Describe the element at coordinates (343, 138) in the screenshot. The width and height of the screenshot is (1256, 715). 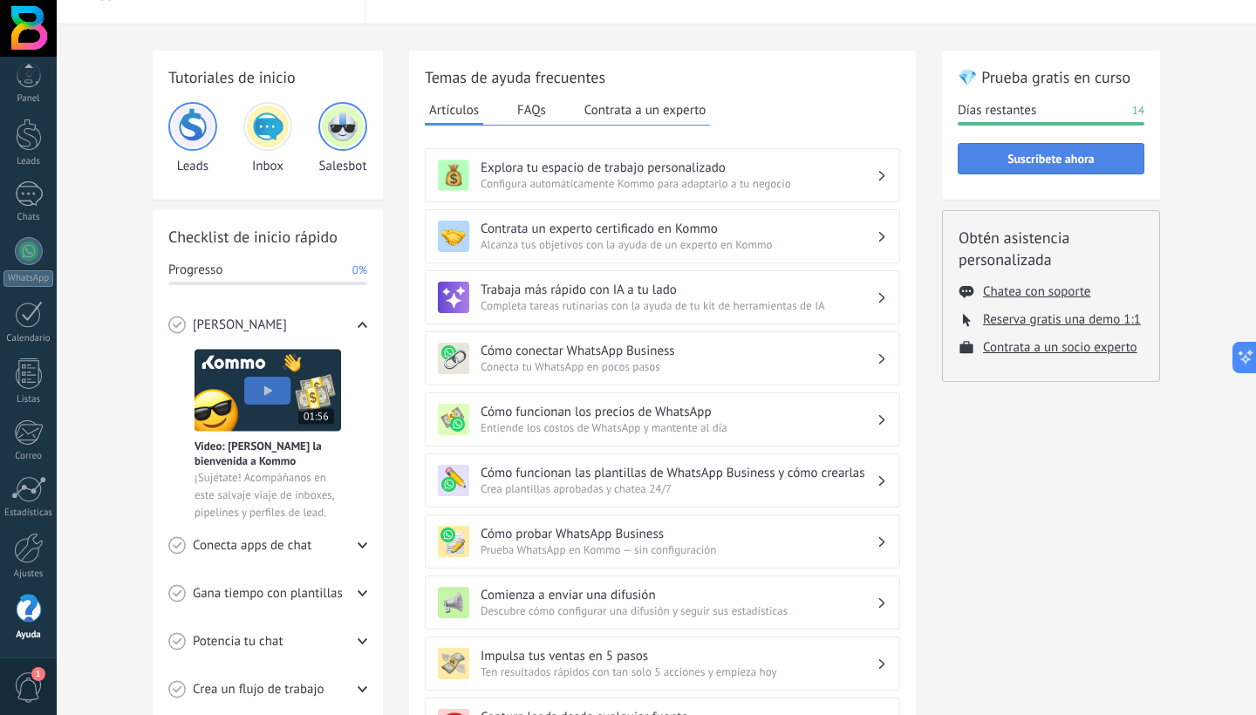
I see `div: Salesbot` at that location.